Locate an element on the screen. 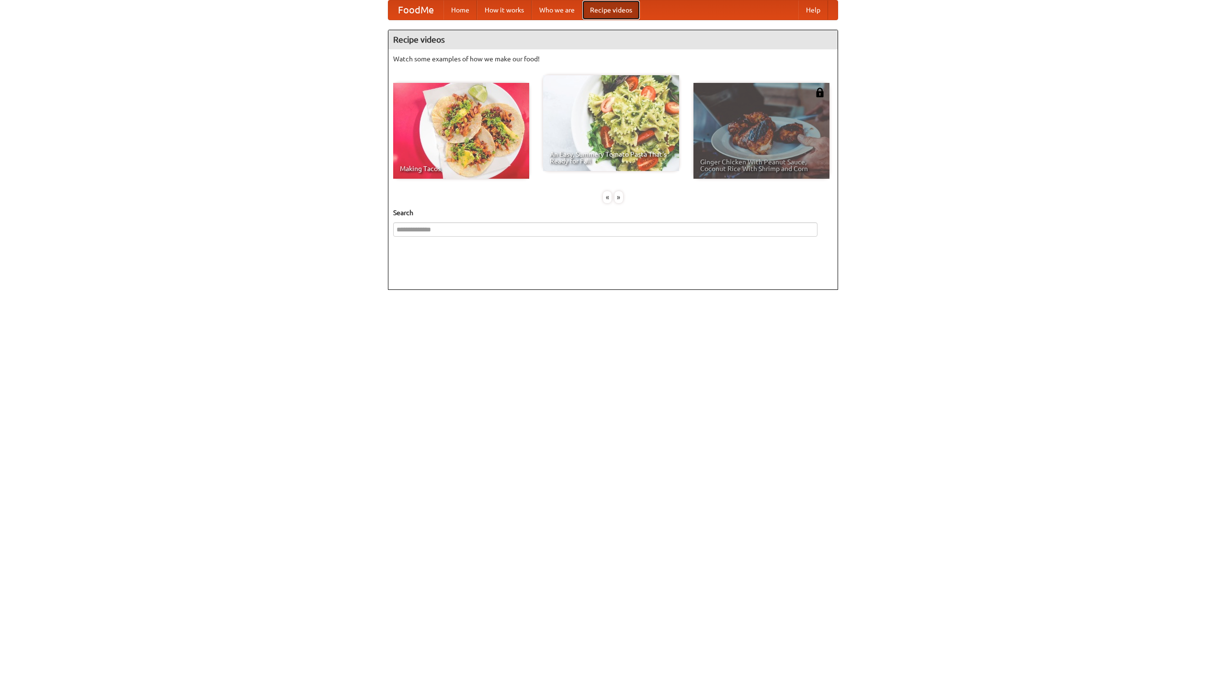 This screenshot has height=678, width=1226. span: Making Tacos is located at coordinates (461, 169).